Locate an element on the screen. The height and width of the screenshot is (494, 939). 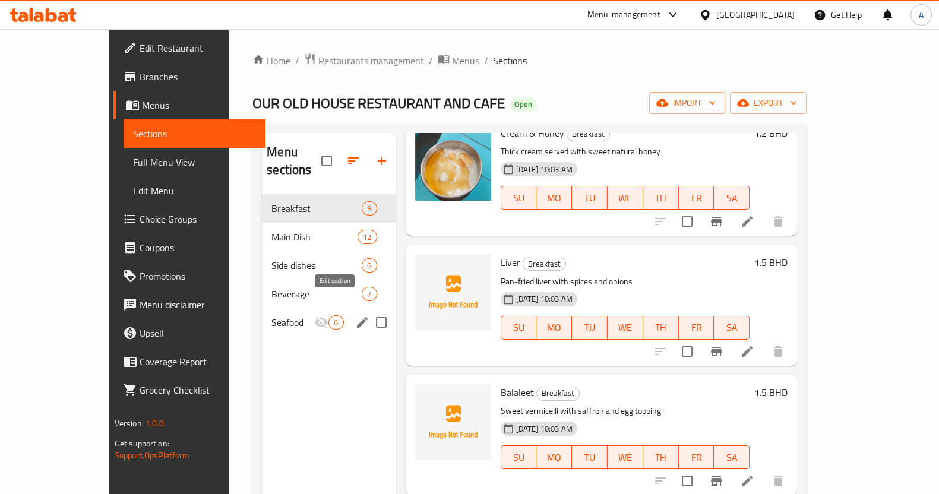
a: Support.OpsPlatform is located at coordinates (152, 455).